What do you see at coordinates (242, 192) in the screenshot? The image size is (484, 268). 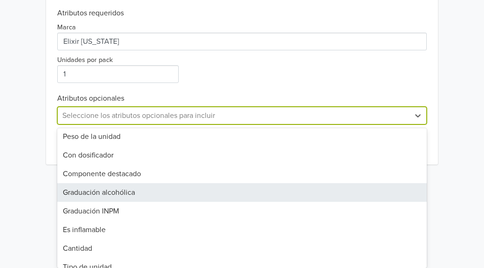 I see `div: Graduación alcohólica` at bounding box center [242, 192].